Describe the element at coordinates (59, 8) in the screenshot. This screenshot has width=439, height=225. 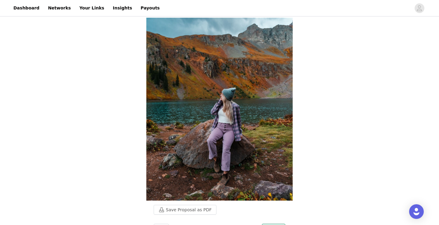
I see `a: Networks` at that location.